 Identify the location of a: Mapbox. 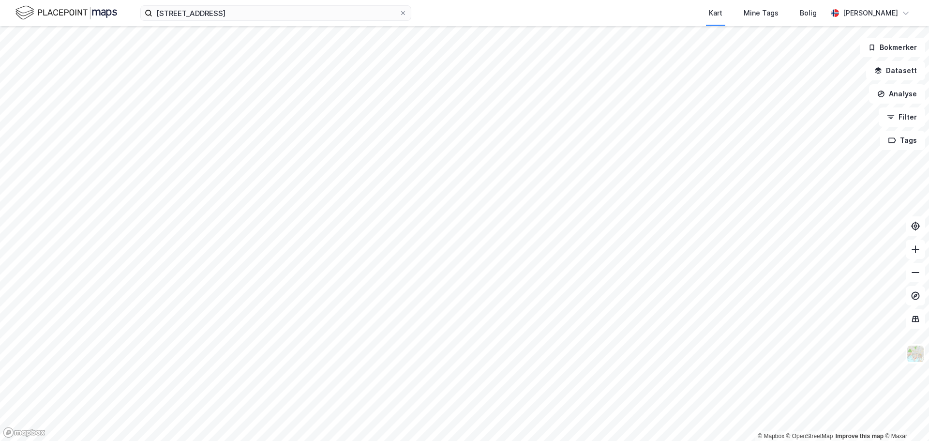
(771, 436).